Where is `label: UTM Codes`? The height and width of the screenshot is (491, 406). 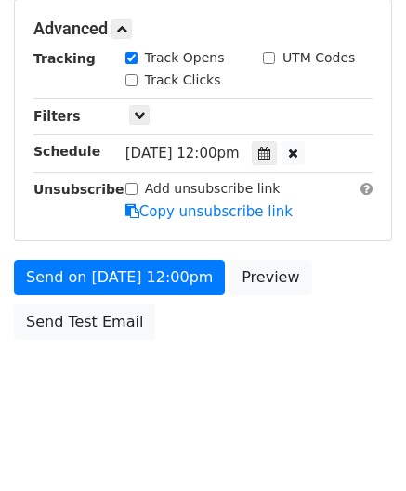
label: UTM Codes is located at coordinates (318, 58).